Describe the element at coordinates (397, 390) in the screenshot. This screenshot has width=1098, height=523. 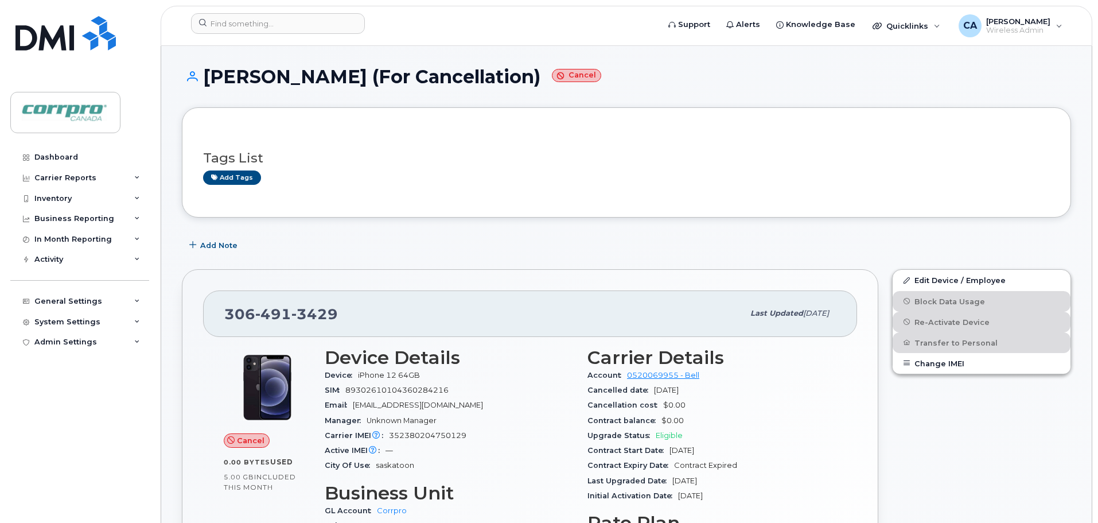
I see `span: 89302610104360284216` at that location.